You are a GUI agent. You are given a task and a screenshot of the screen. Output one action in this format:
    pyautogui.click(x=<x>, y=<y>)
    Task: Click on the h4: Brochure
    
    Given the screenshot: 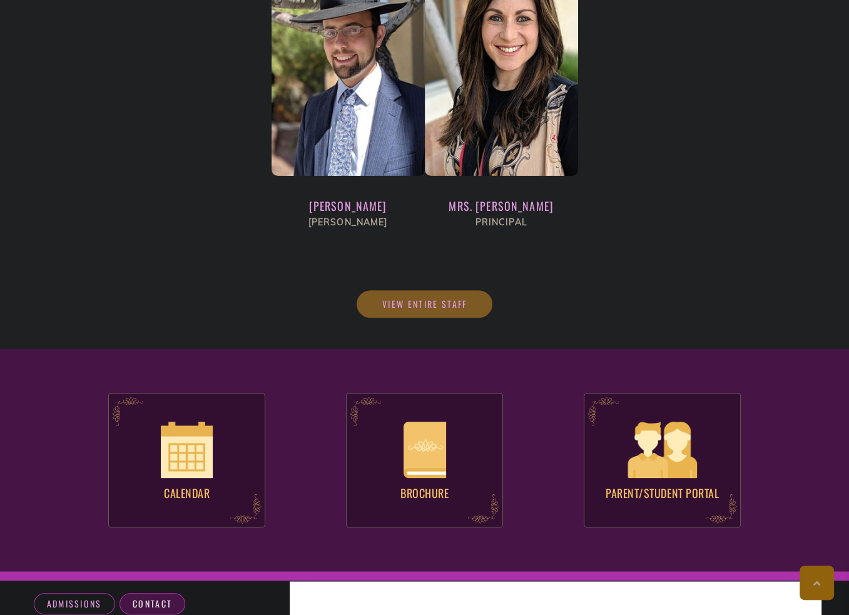 What is the action you would take?
    pyautogui.click(x=424, y=488)
    